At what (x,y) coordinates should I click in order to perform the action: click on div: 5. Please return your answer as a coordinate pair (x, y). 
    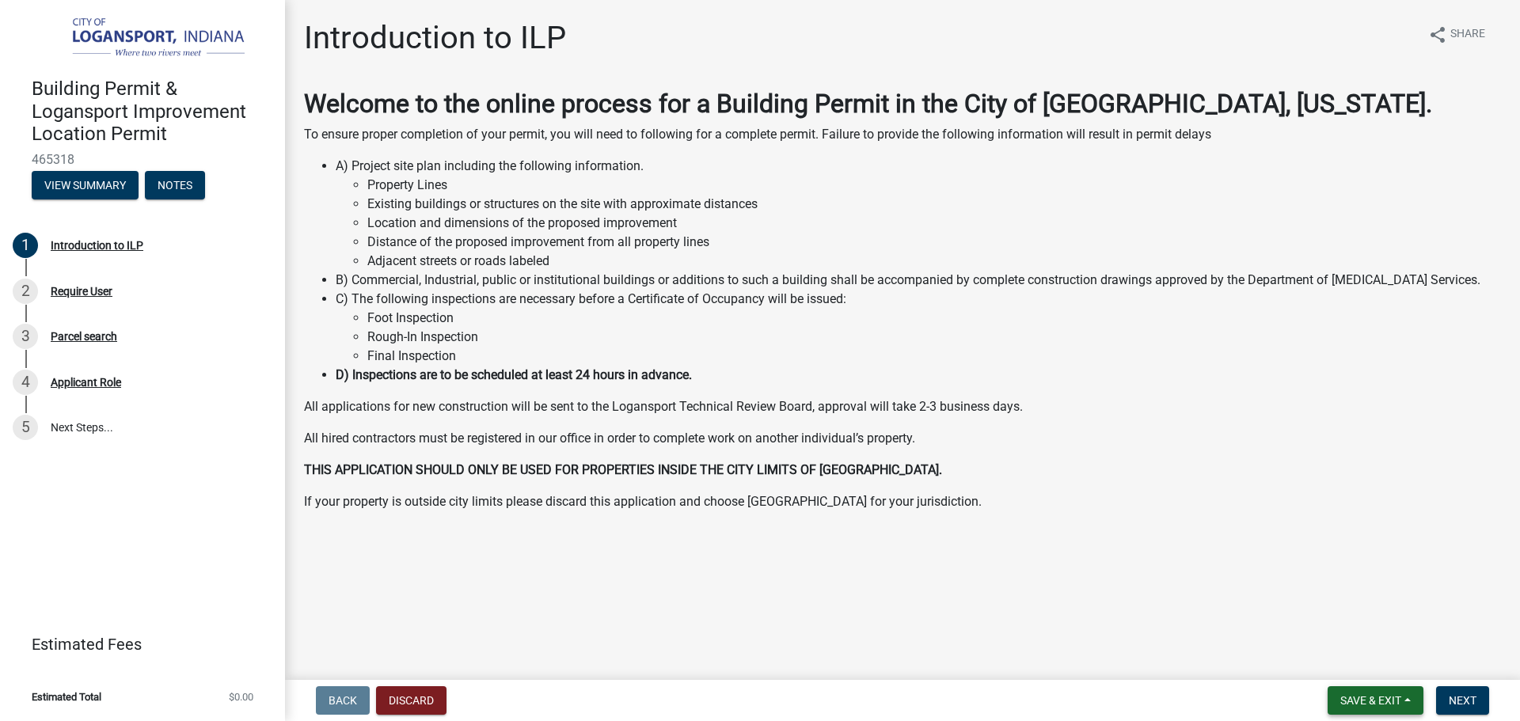
    Looking at the image, I should click on (25, 428).